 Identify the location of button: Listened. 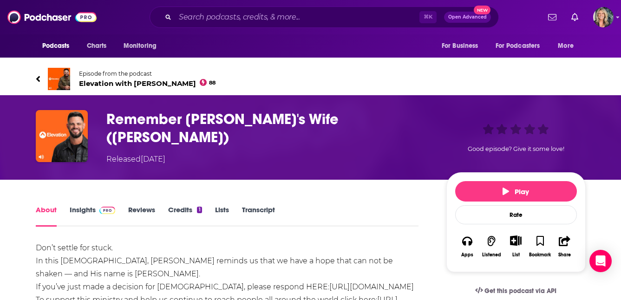
(492, 246).